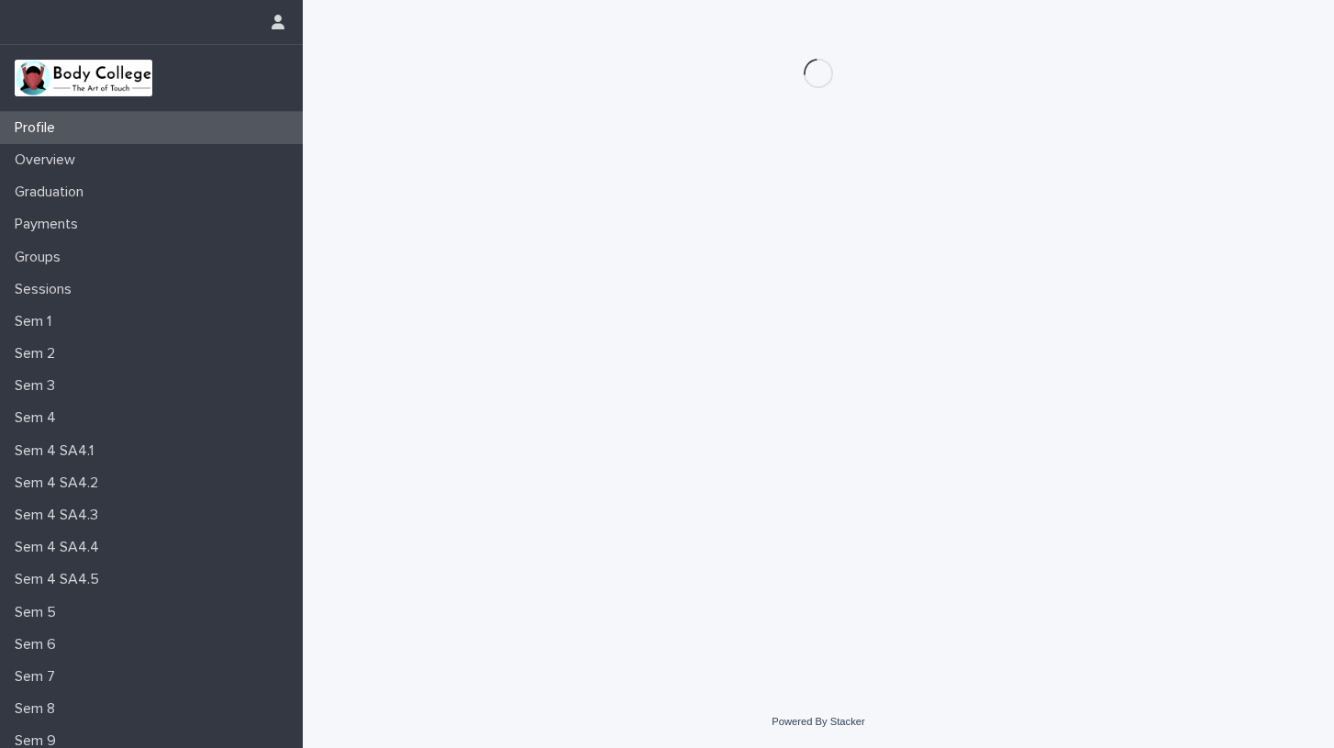  I want to click on p: Overview, so click(49, 160).